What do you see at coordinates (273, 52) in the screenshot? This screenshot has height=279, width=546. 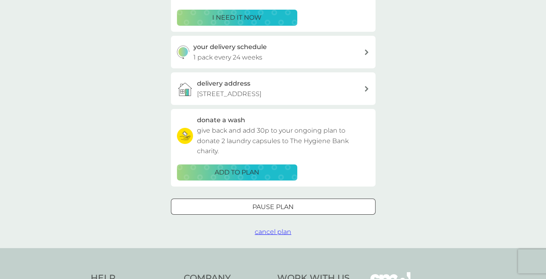 I see `button: your delivery schedule1 pack every 24 weeks` at bounding box center [273, 52].